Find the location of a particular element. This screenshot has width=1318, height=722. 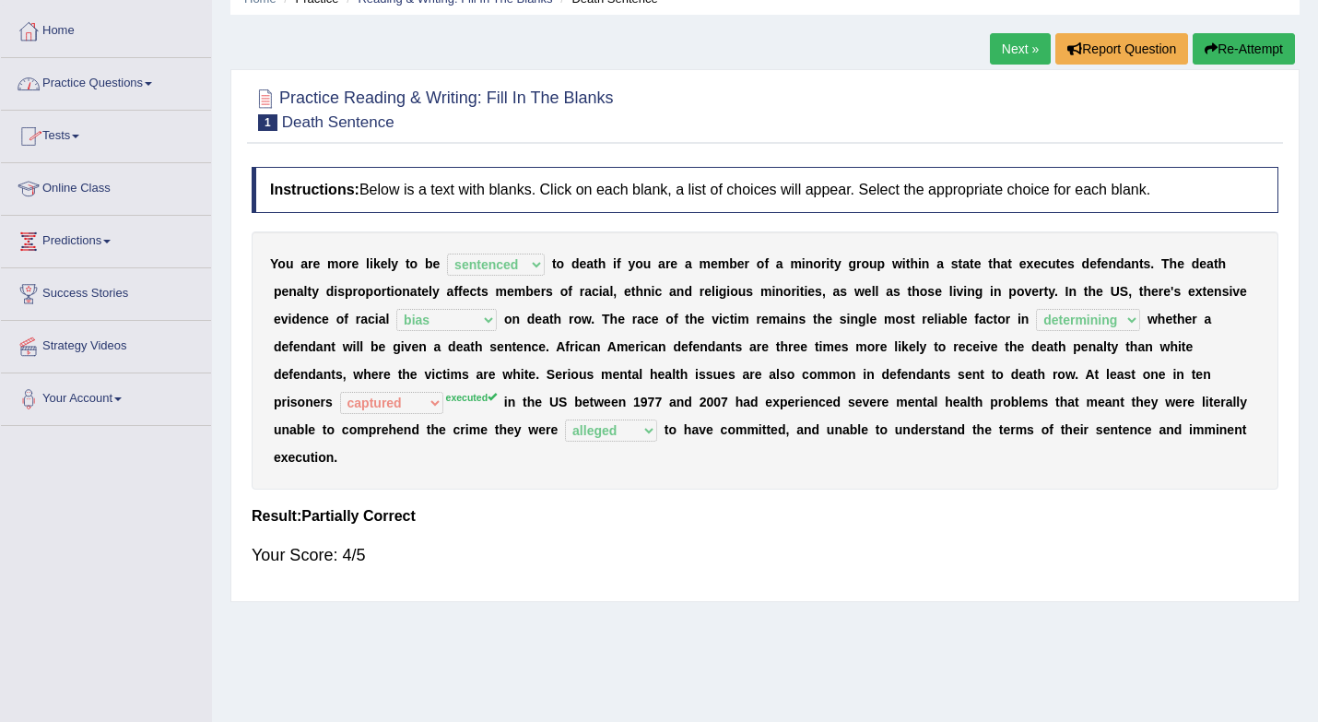

a: Online Class is located at coordinates (106, 186).